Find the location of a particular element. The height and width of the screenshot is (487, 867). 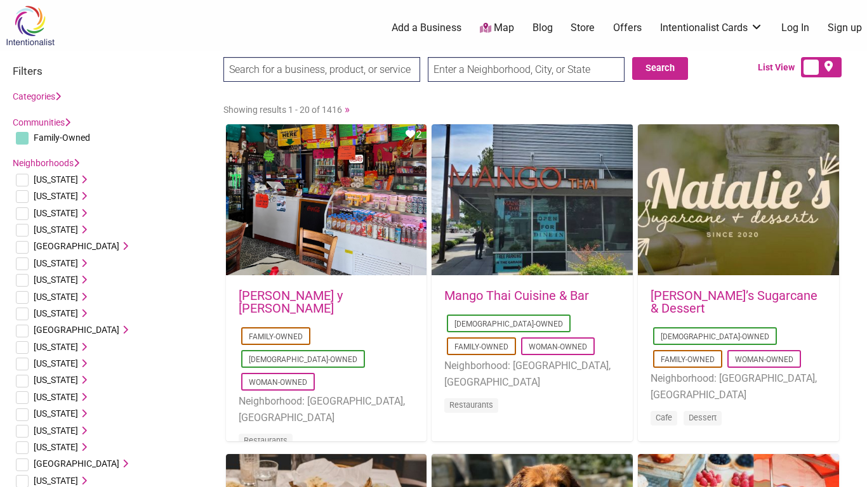

input: Search for a business, product, or service is located at coordinates (322, 69).